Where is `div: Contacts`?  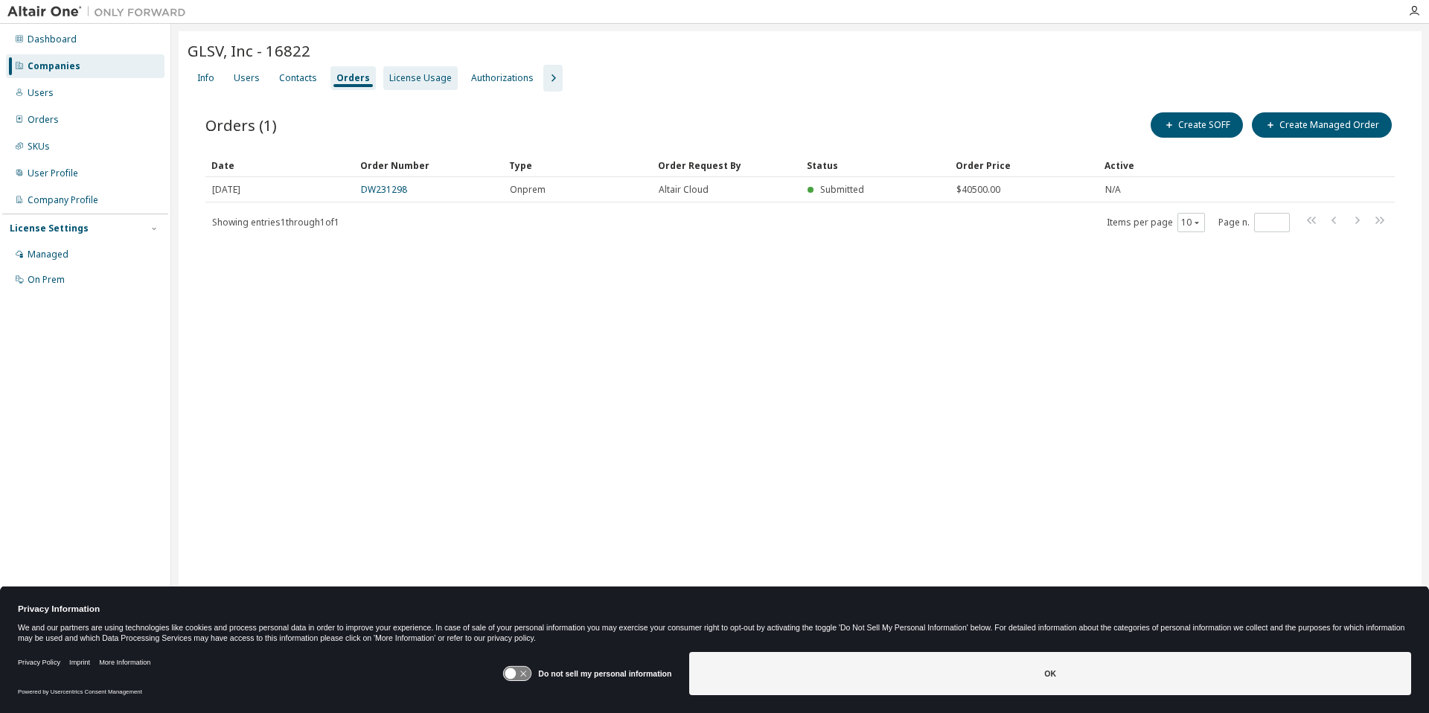 div: Contacts is located at coordinates (298, 78).